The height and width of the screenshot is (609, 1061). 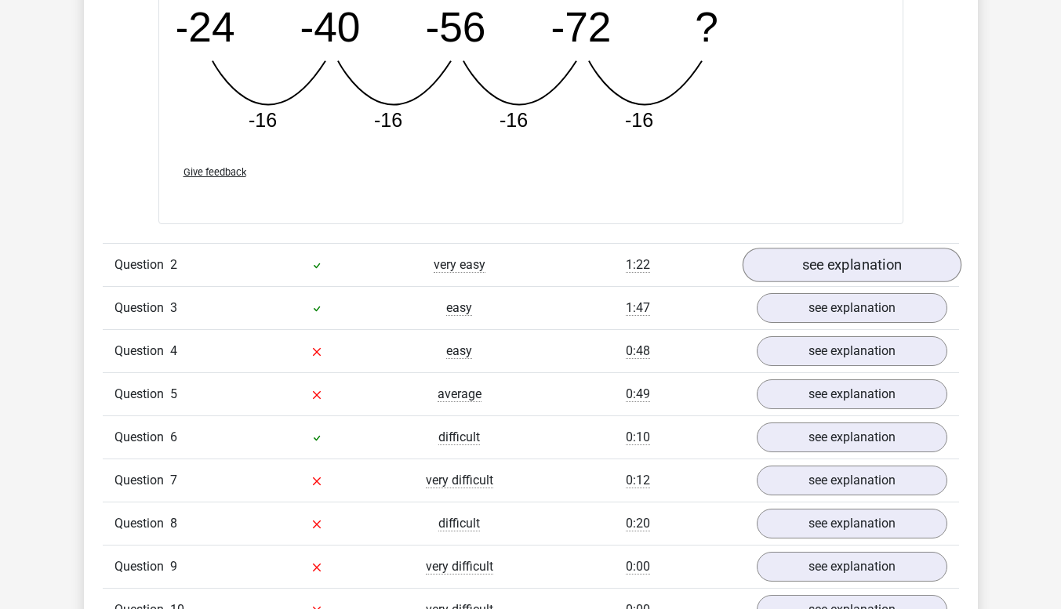 What do you see at coordinates (173, 480) in the screenshot?
I see `span: 7` at bounding box center [173, 480].